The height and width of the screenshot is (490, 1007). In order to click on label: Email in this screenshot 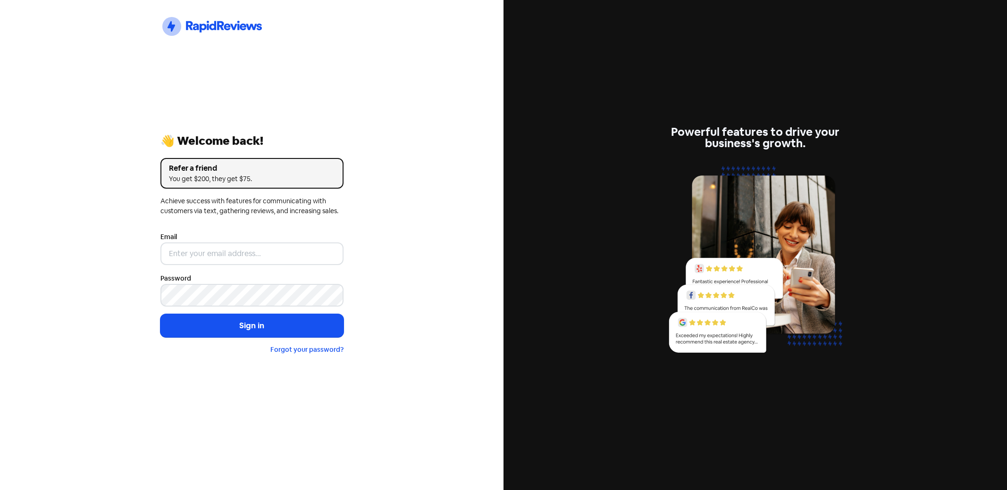, I will do `click(168, 237)`.